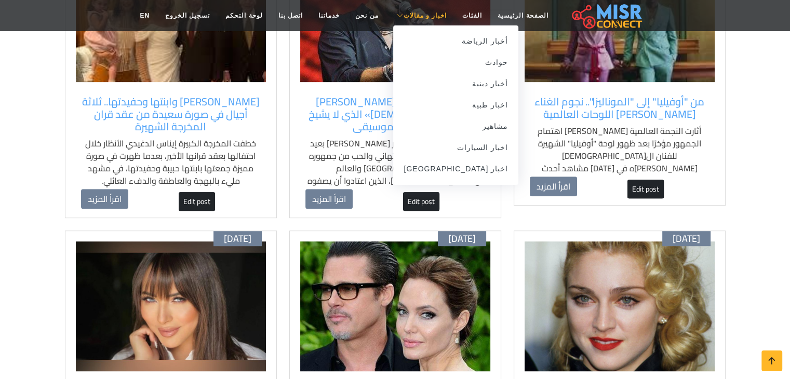 Image resolution: width=790 pixels, height=379 pixels. What do you see at coordinates (367, 16) in the screenshot?
I see `a: من نحن` at bounding box center [367, 16].